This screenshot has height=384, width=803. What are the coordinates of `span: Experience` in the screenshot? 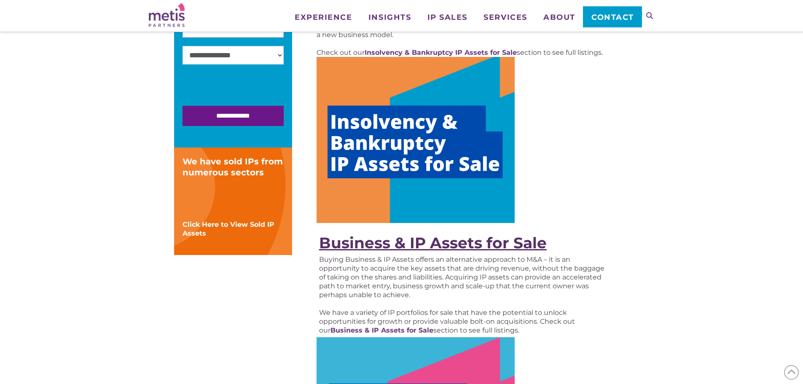 It's located at (323, 17).